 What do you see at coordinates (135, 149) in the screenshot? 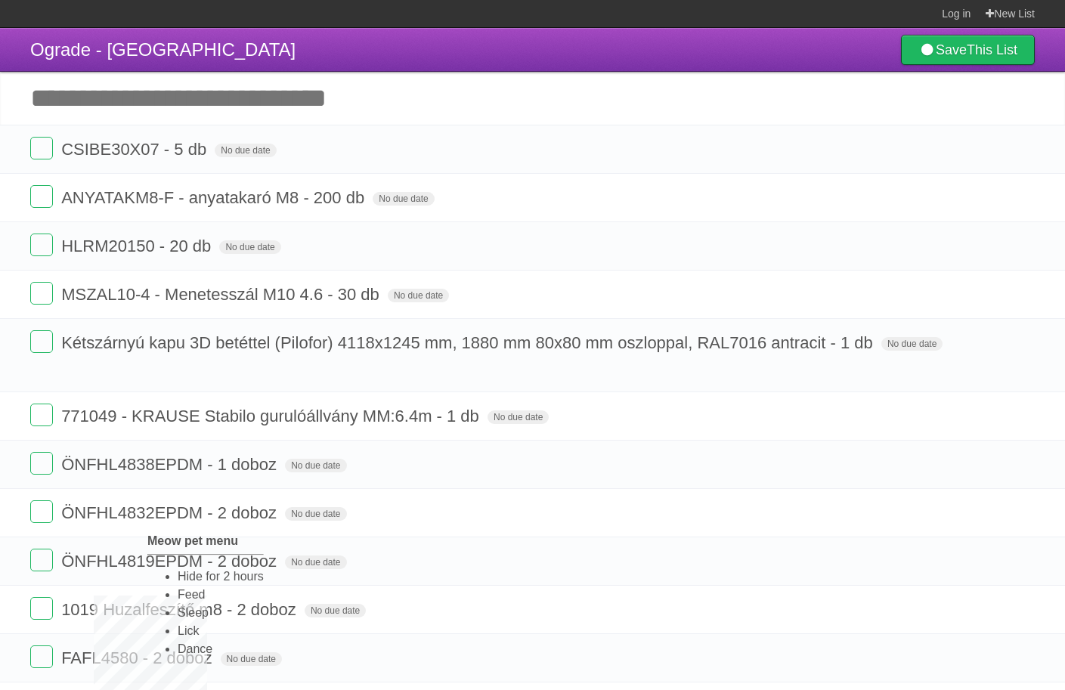
I see `span: CSIBE30X07 - 5 db` at bounding box center [135, 149].